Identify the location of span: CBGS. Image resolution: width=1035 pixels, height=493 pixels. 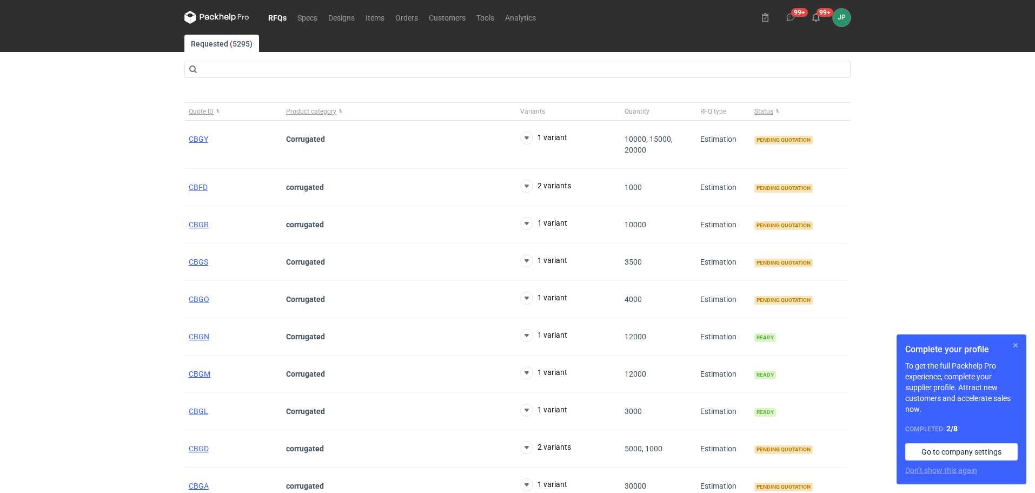
(198, 262).